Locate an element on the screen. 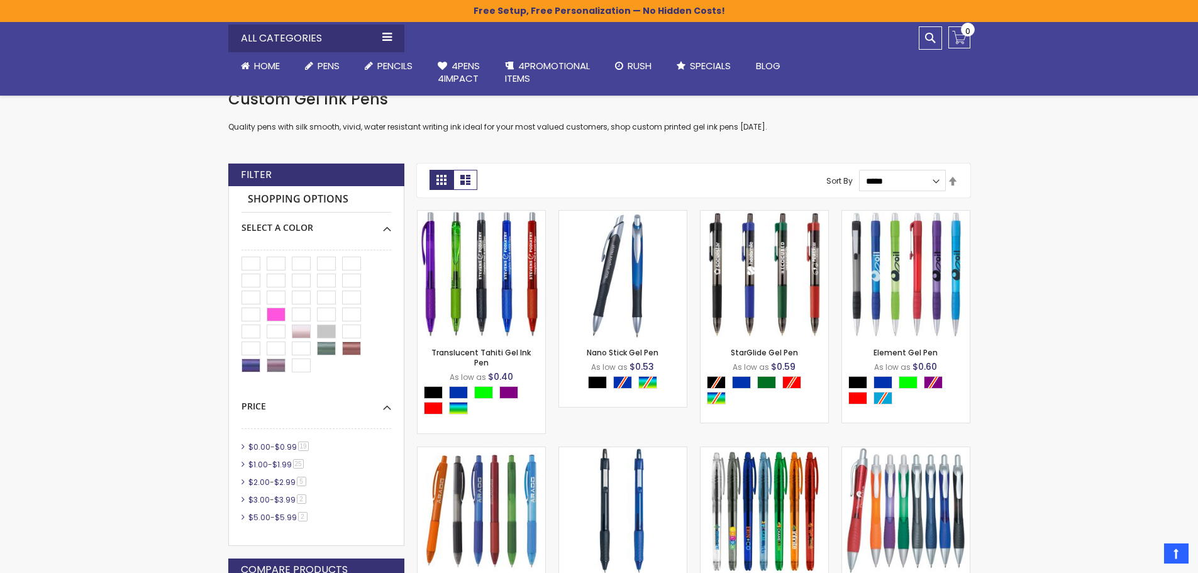 This screenshot has width=1198, height=573. span: $3.99 is located at coordinates (285, 499).